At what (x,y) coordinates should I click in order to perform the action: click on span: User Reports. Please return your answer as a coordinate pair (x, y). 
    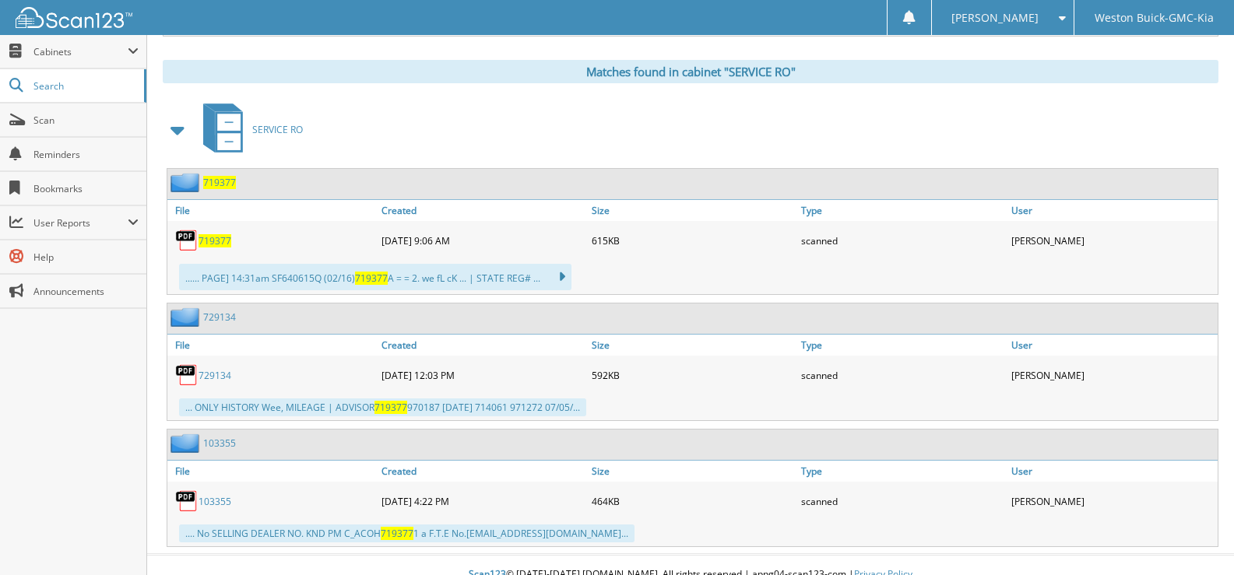
    Looking at the image, I should click on (80, 223).